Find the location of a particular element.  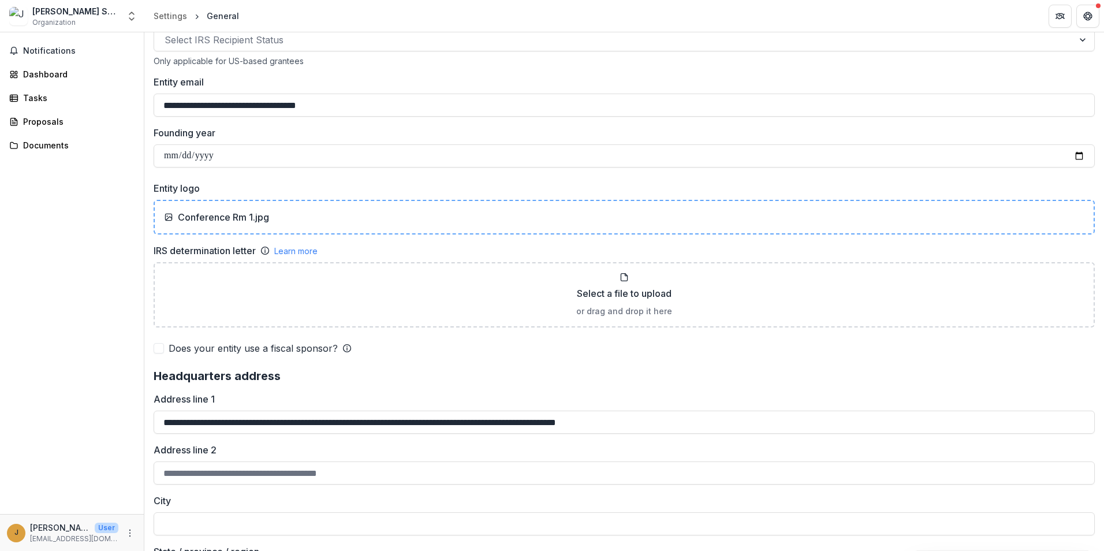

label: Entity logo is located at coordinates (621, 188).